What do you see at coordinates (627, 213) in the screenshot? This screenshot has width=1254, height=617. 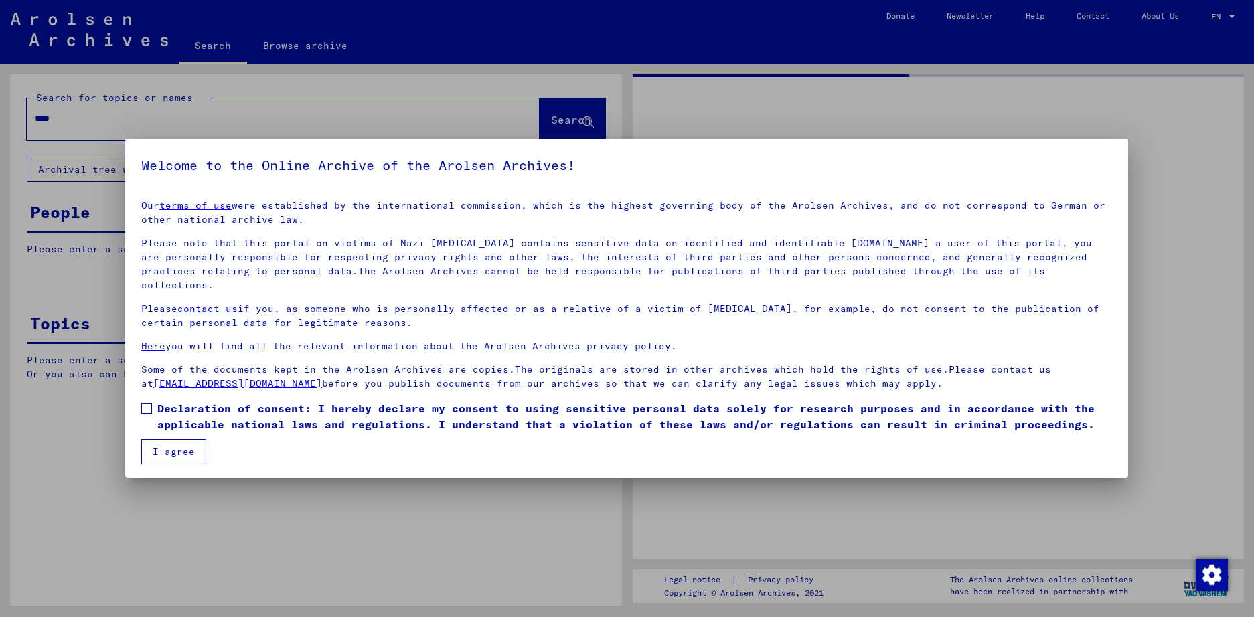 I see `p: Our were established by the international commission, which is the highest governing body of the ...` at bounding box center [627, 213].